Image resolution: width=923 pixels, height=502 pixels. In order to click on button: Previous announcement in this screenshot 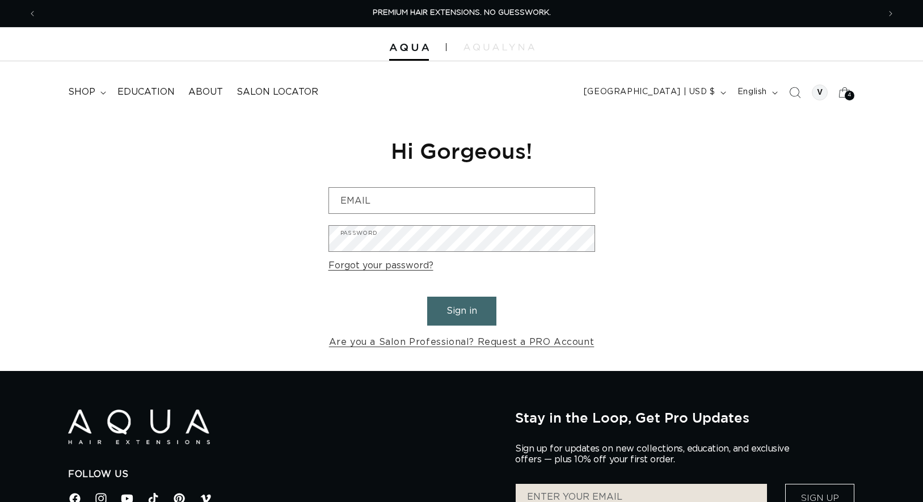, I will do `click(32, 14)`.